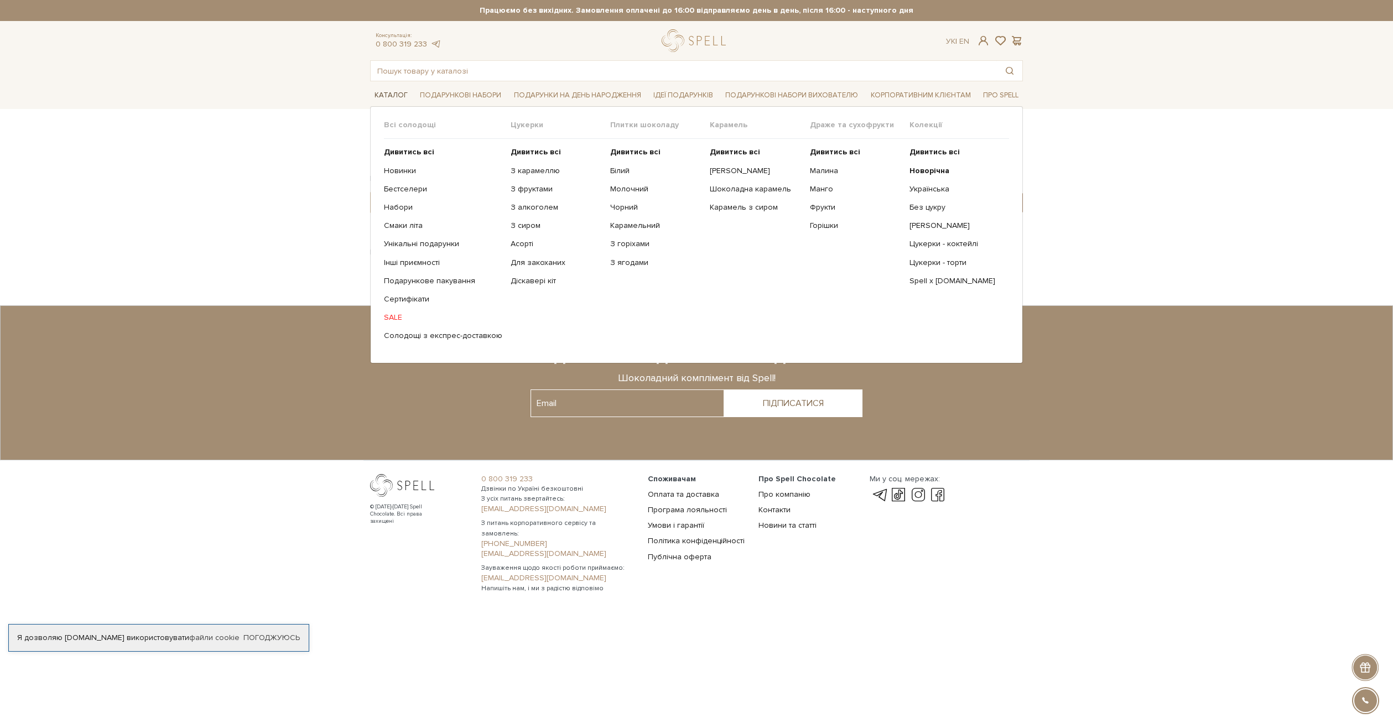 The image size is (1393, 728). Describe the element at coordinates (696, 11) in the screenshot. I see `strong: Працюємо без вихідних. Замовлення оплачені до 16:00 відправляємо день в день, після 16:00 - насту...` at that location.